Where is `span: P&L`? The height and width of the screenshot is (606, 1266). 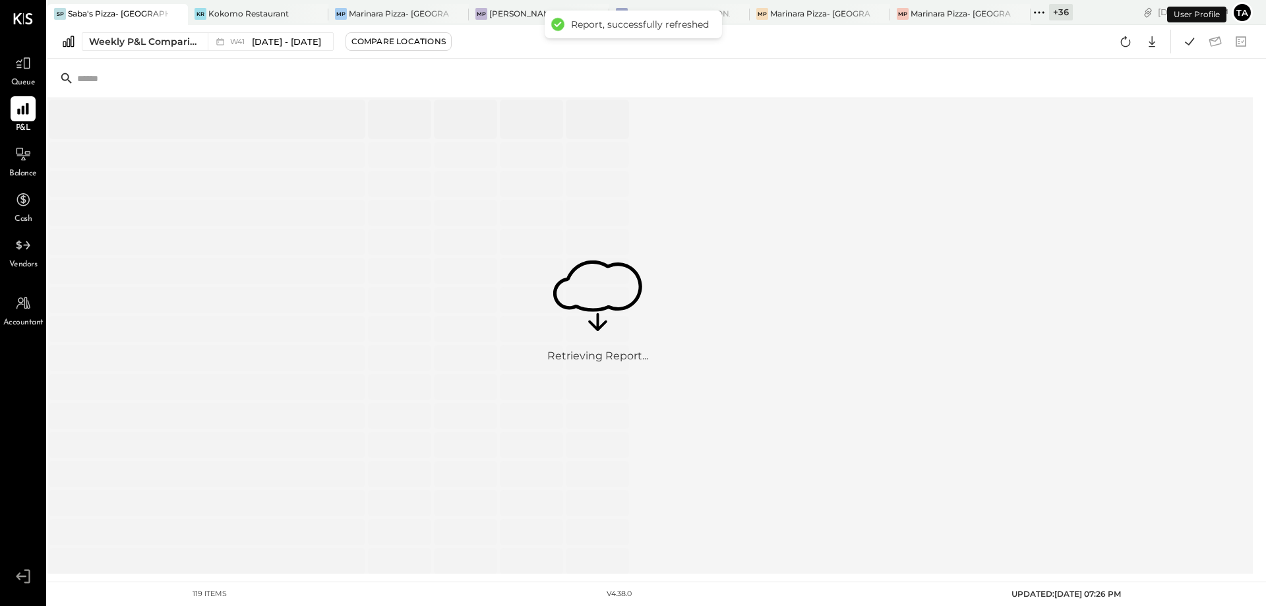 span: P&L is located at coordinates (23, 129).